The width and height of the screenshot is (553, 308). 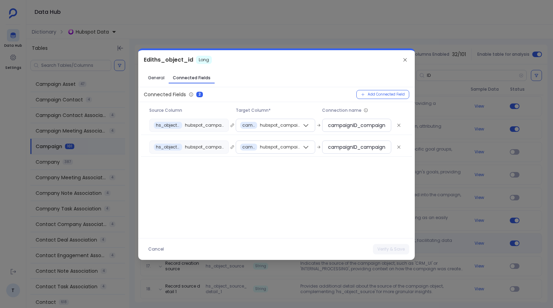 I want to click on span: General, so click(x=156, y=78).